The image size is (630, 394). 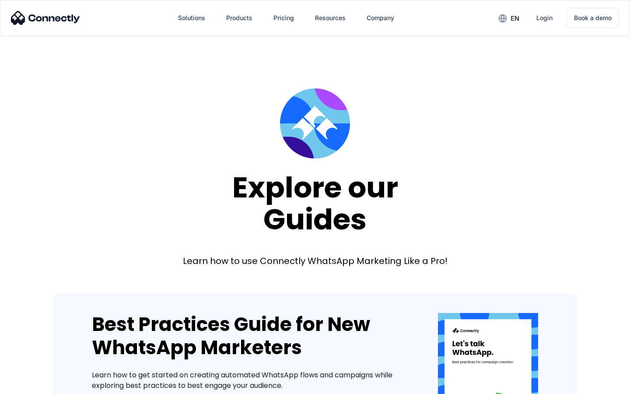 What do you see at coordinates (284, 18) in the screenshot?
I see `div: Pricing` at bounding box center [284, 18].